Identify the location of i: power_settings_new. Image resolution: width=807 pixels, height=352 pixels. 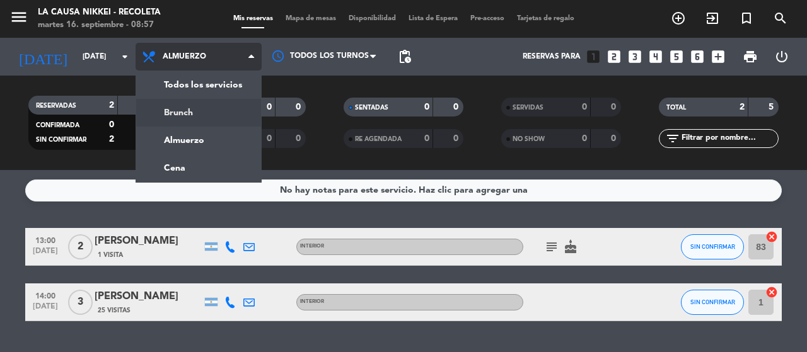
(782, 57).